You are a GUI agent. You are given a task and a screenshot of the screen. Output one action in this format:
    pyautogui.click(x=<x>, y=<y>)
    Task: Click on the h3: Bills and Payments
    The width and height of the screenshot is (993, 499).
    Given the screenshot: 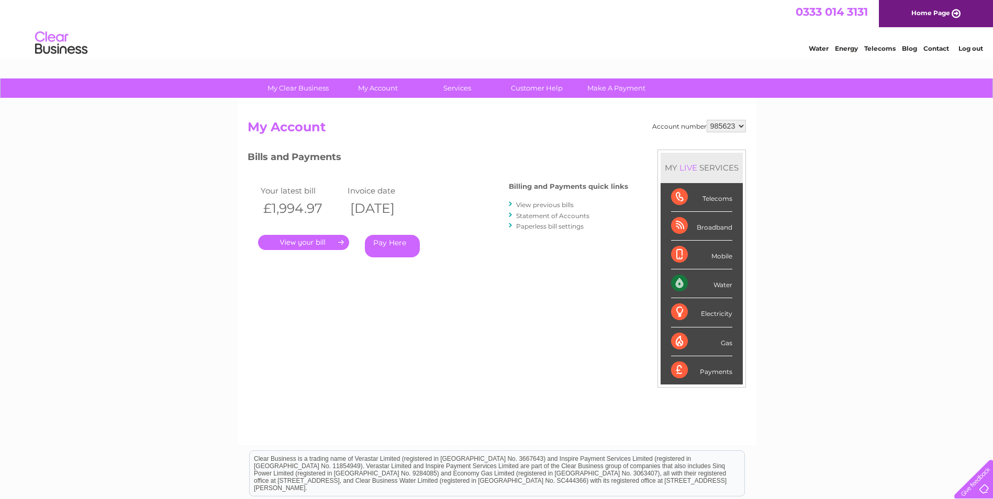 What is the action you would take?
    pyautogui.click(x=438, y=159)
    